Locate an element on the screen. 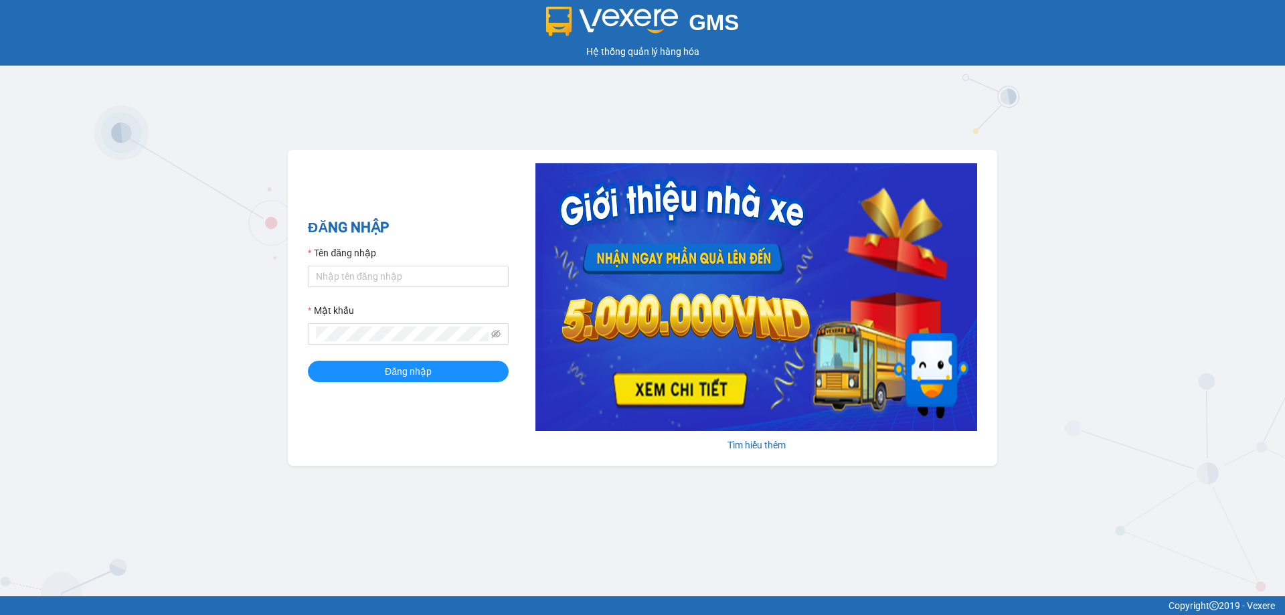 Image resolution: width=1285 pixels, height=615 pixels. div: Copyright 2019 - Vexere is located at coordinates (643, 606).